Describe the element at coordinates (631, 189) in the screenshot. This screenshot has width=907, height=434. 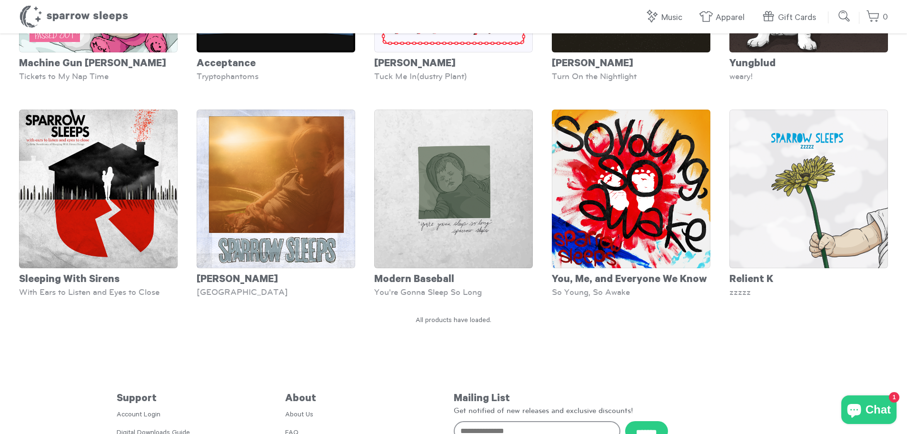
I see `img: SS-SoYoungSoAwake-1600x1600_grande.png` at that location.